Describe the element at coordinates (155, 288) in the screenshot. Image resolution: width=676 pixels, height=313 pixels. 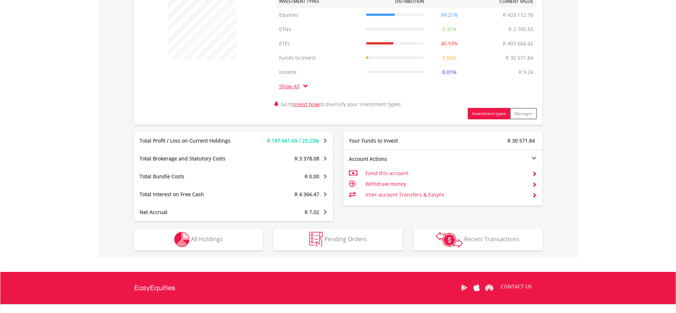
I see `a: EasyEquities` at that location.